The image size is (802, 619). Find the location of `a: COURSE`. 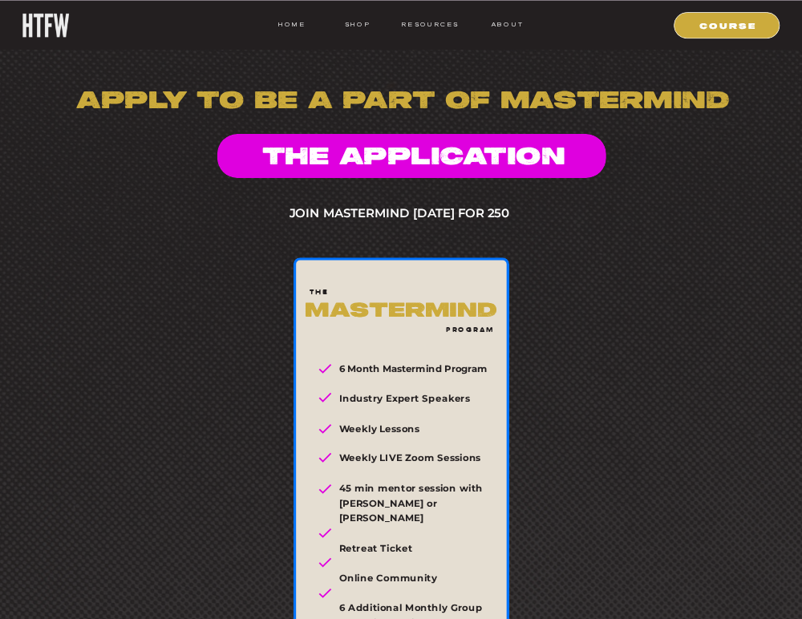

a: COURSE is located at coordinates (727, 24).